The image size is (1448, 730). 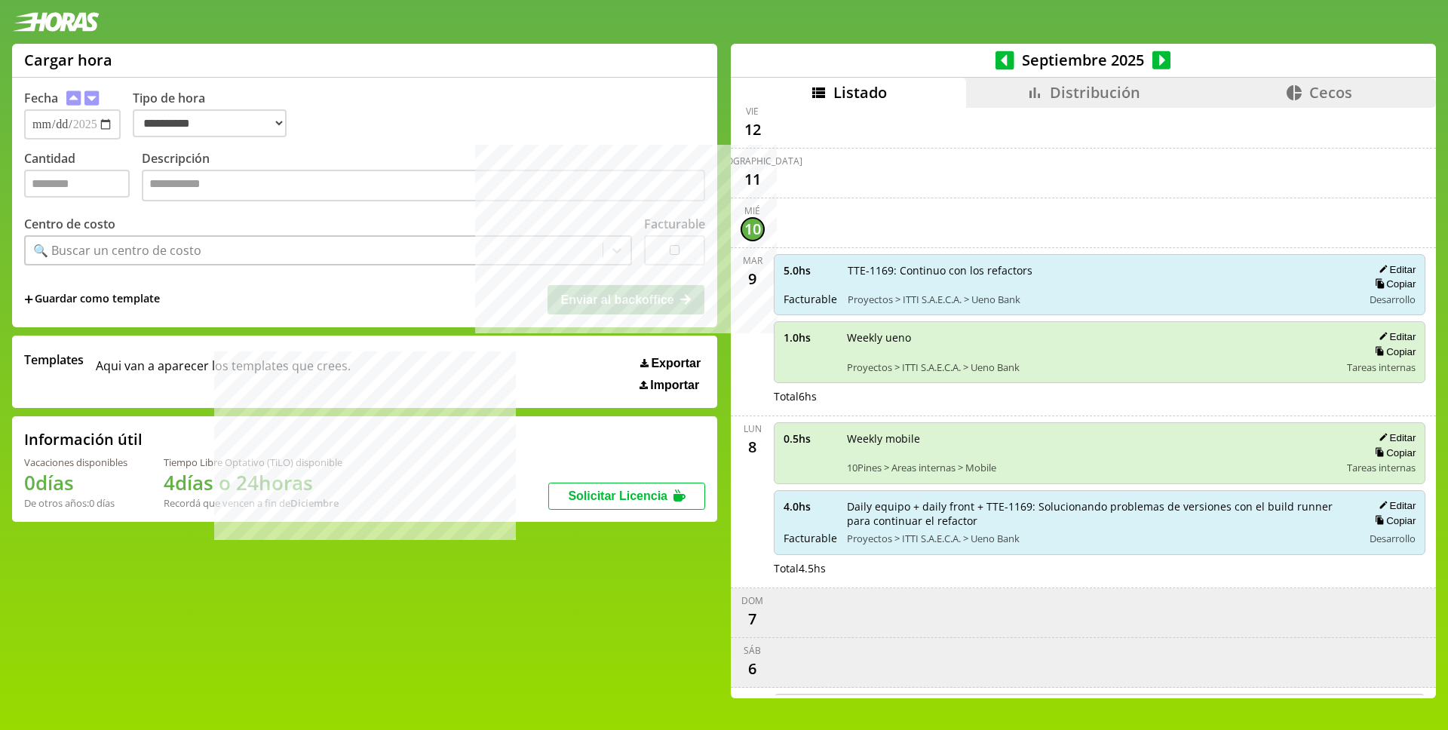 I want to click on button: Solicitar Licencia, so click(x=627, y=496).